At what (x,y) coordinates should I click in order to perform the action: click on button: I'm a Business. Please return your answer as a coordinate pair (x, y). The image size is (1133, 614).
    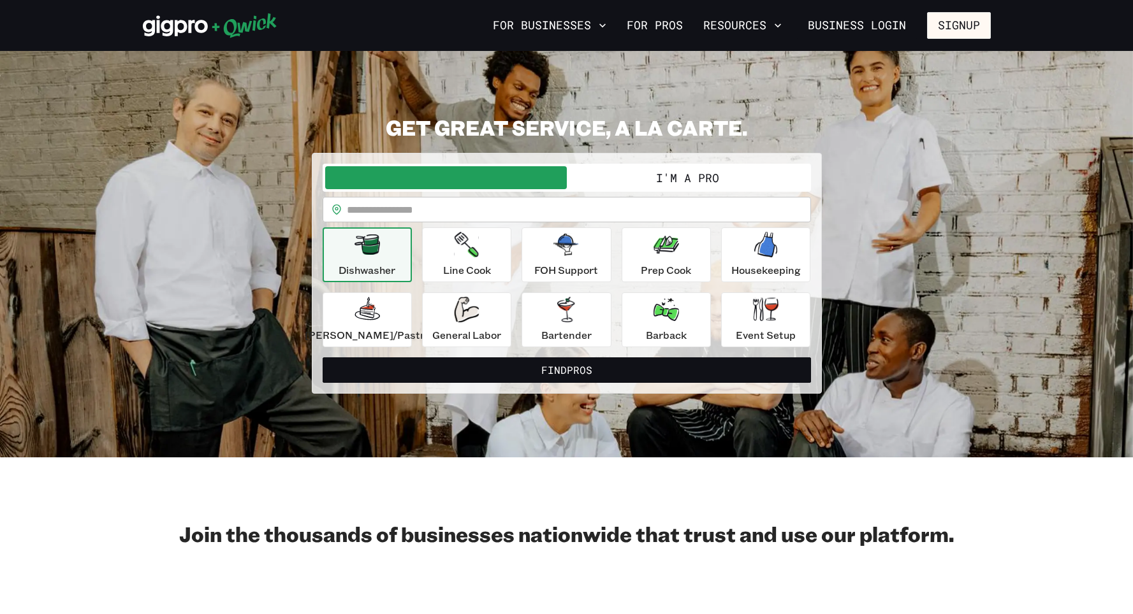
    Looking at the image, I should click on (446, 178).